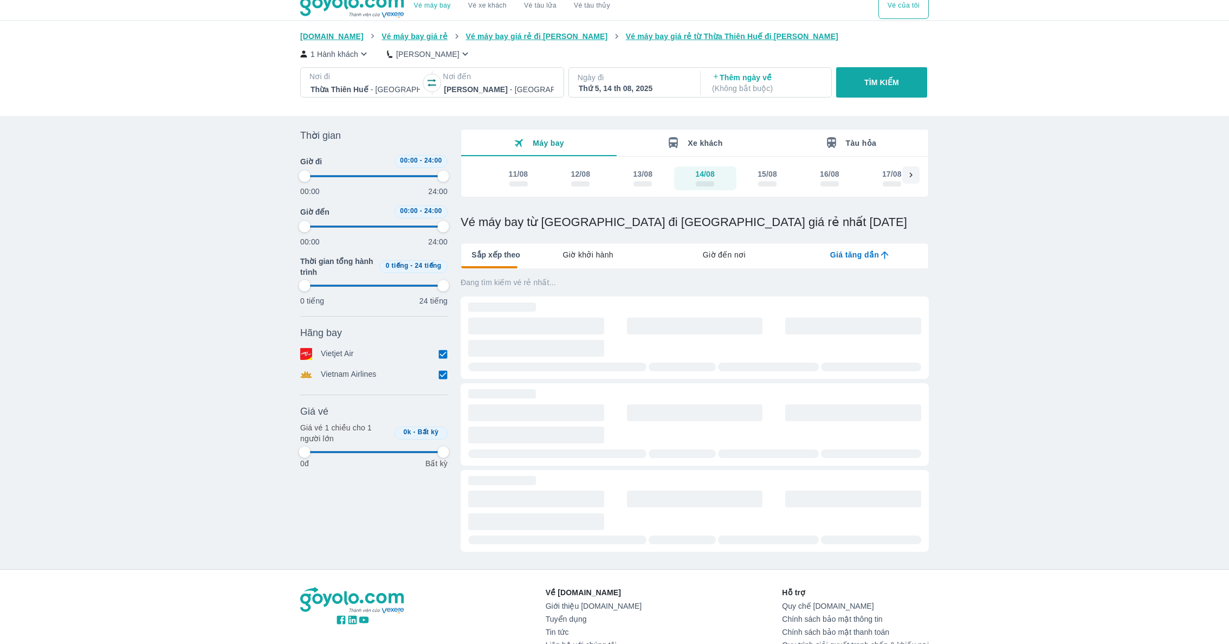  What do you see at coordinates (705, 143) in the screenshot?
I see `span: Xe khách` at bounding box center [705, 143].